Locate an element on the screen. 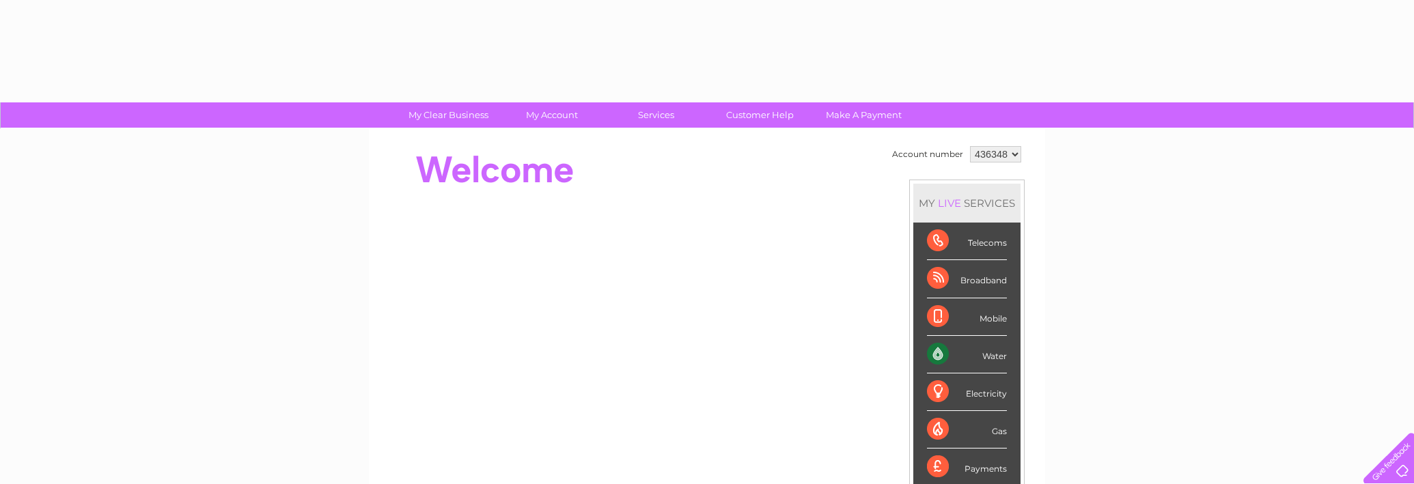  a: My Clear Business is located at coordinates (448, 115).